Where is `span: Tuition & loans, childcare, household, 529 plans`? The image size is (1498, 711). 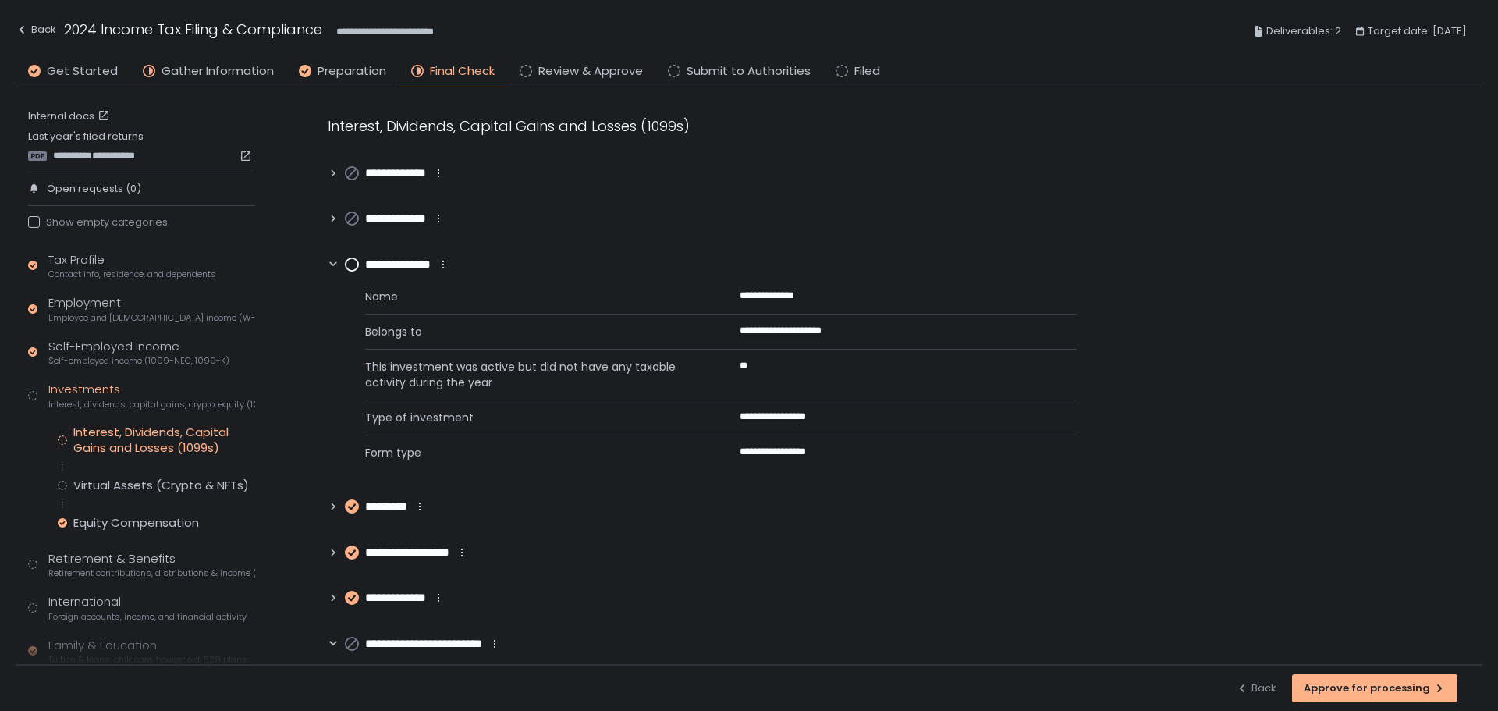
span: Tuition & loans, childcare, household, 529 plans is located at coordinates (147, 659).